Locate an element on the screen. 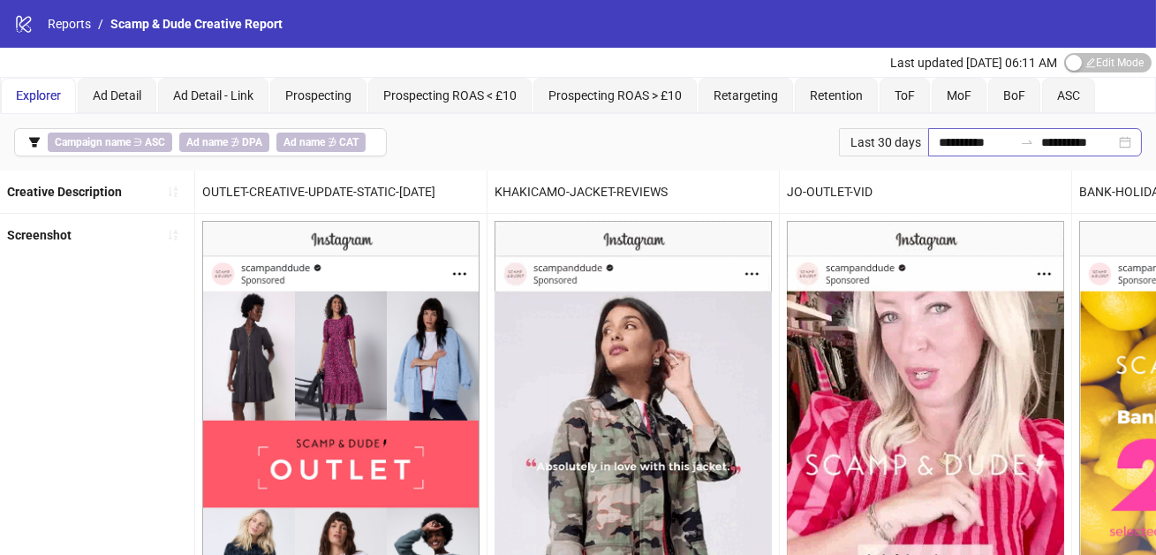 The image size is (1156, 555). div: KHAKICAMO-JACKET-REVIEWS is located at coordinates (633, 192).